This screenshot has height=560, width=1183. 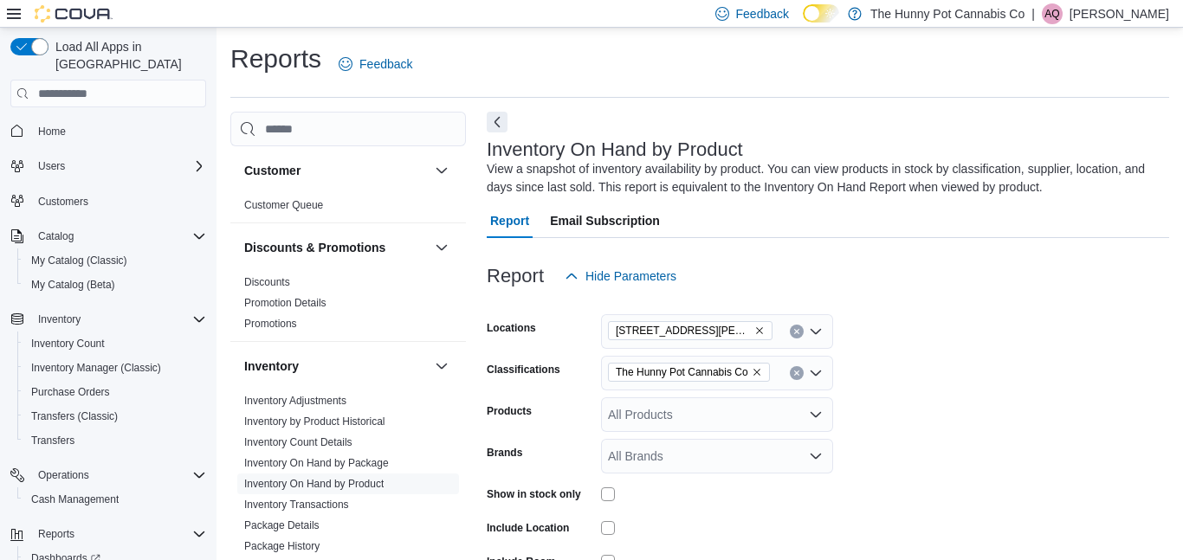 What do you see at coordinates (115, 344) in the screenshot?
I see `button: Inventory Count` at bounding box center [115, 344].